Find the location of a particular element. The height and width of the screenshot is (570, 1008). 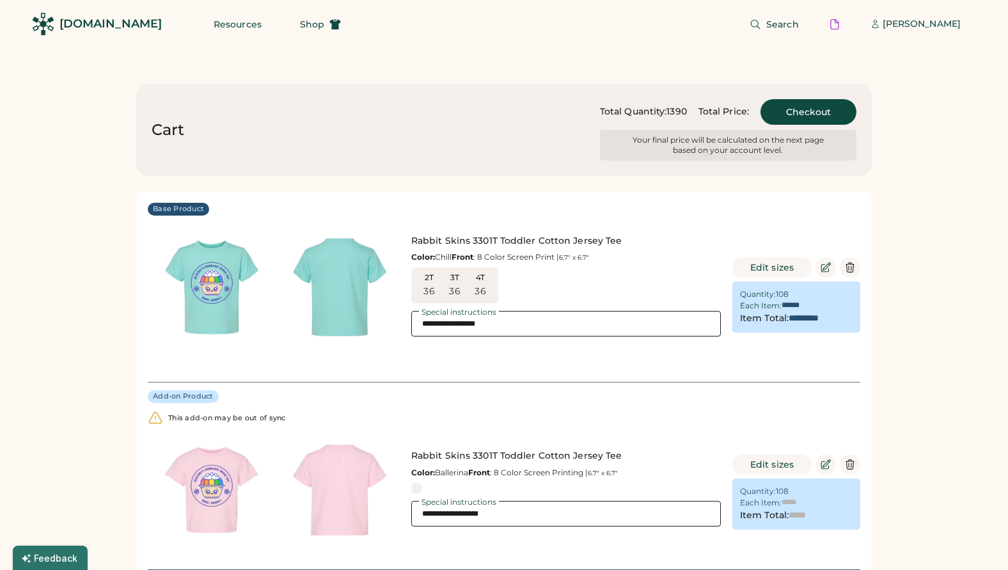

button: Resources is located at coordinates (237, 24).